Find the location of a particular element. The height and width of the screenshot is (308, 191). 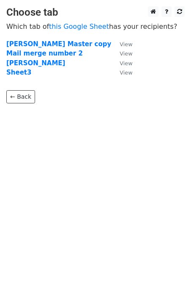

a: Mail merge number 2 is located at coordinates (44, 53).